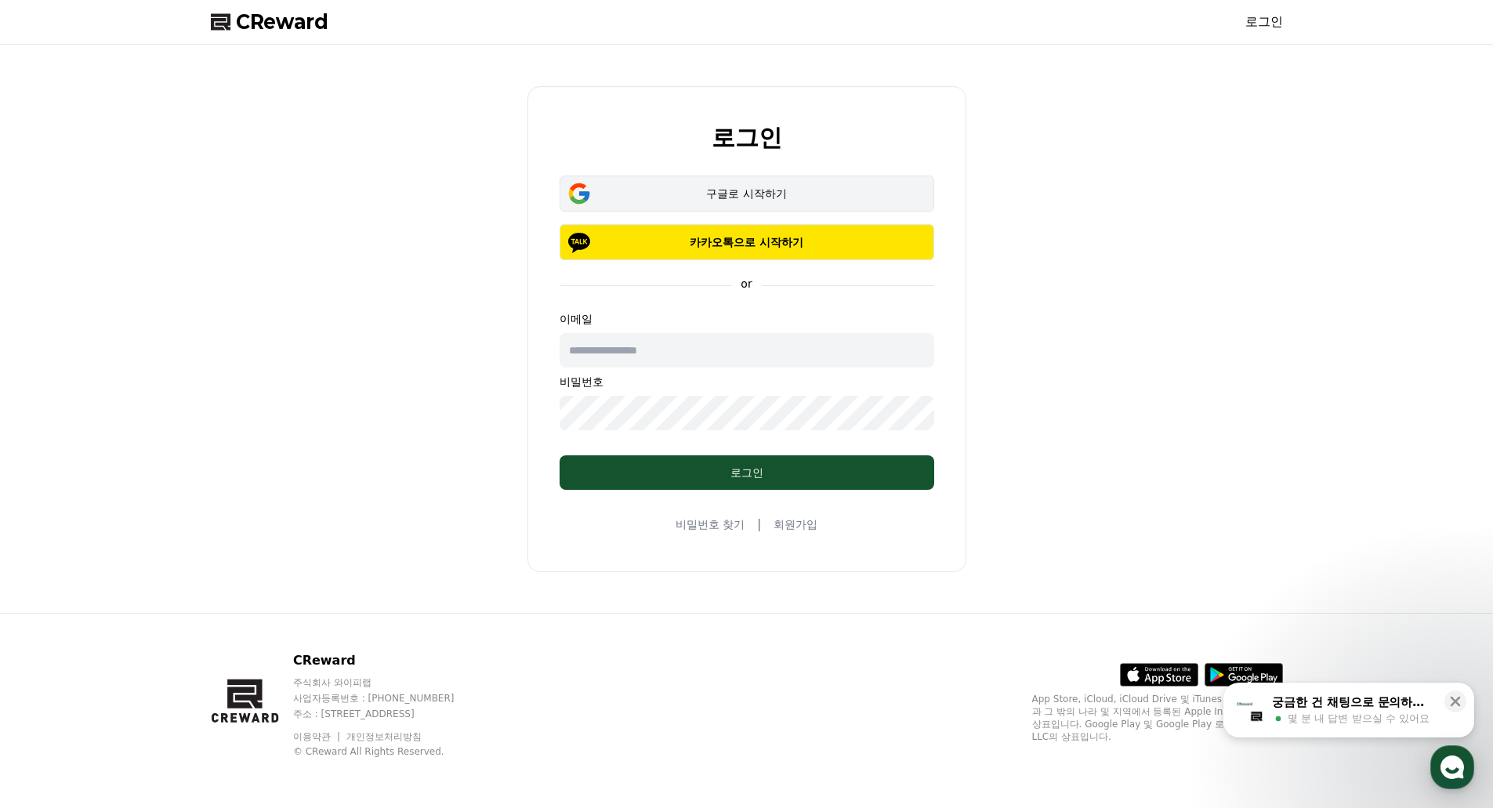 The image size is (1493, 808). Describe the element at coordinates (1158, 718) in the screenshot. I see `p: App Store, iCloud, iCloud Drive 및 iTunes Store는 미국과 그 밖의 나라 및 지역에서 등록된 Apple Inc.의 서비스 상표입니다. Goo...` at that location.